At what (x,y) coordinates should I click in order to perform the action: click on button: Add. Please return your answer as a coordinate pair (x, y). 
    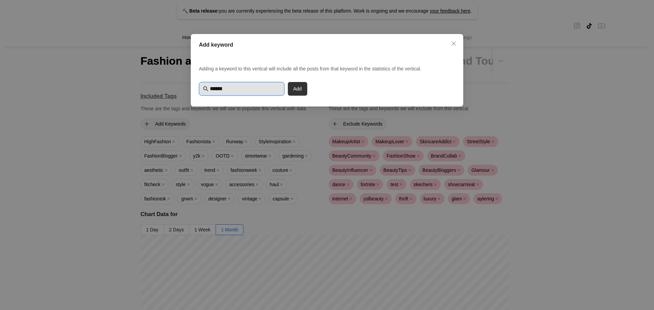
    Looking at the image, I should click on (298, 89).